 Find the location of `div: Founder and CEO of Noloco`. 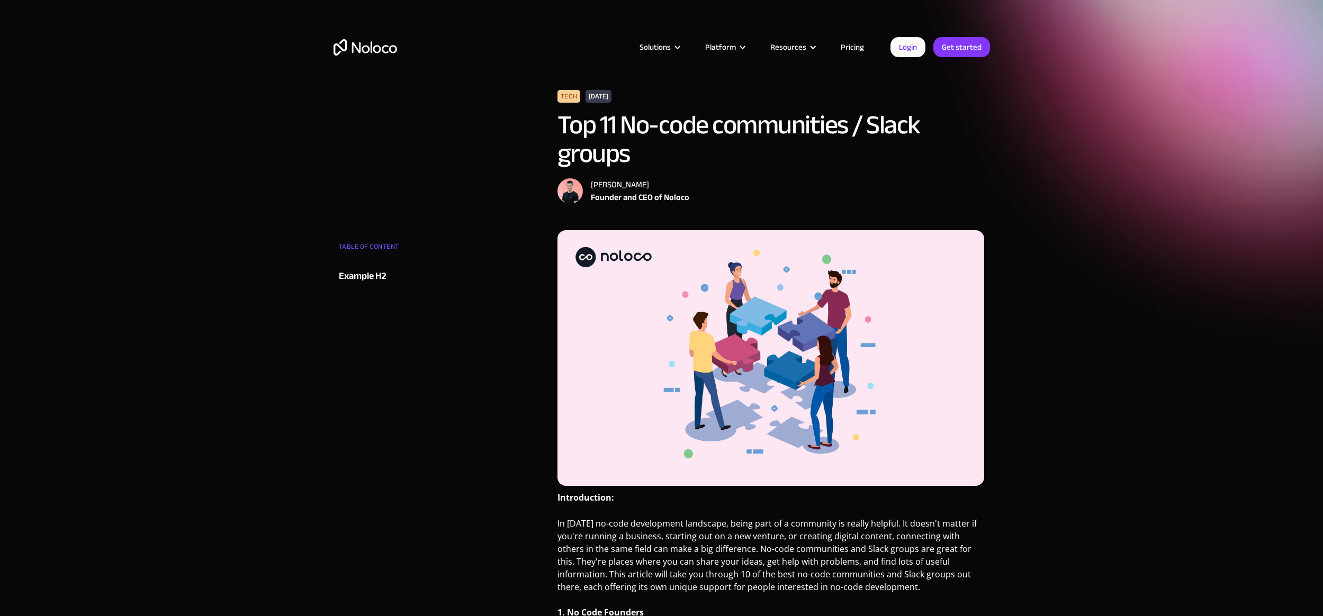

div: Founder and CEO of Noloco is located at coordinates (640, 197).